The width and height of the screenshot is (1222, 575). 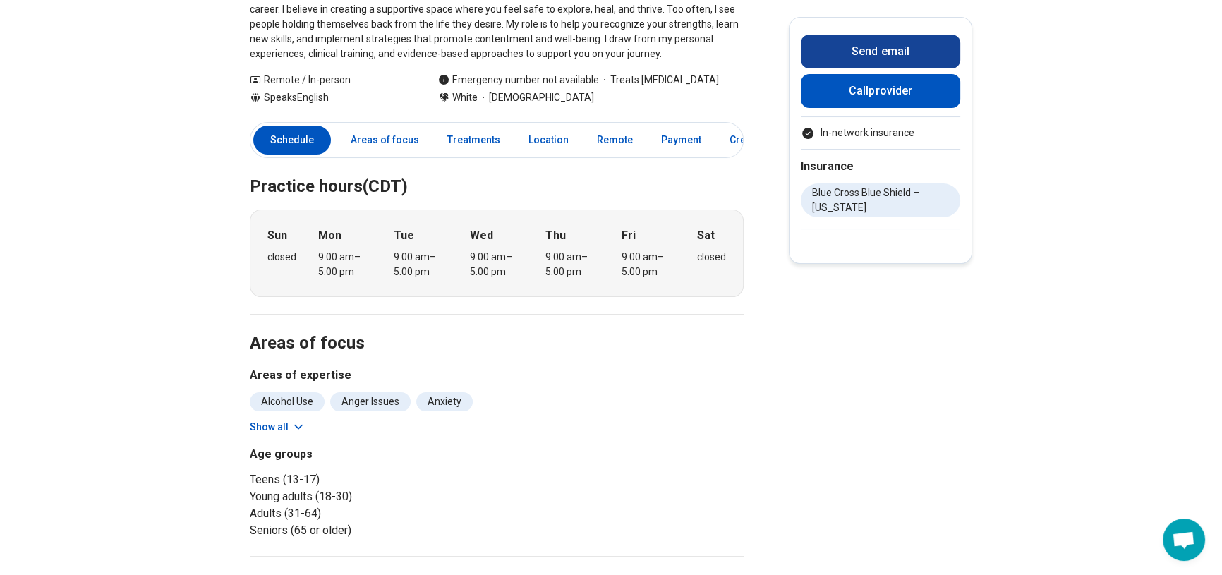 I want to click on strong: Sat, so click(x=705, y=236).